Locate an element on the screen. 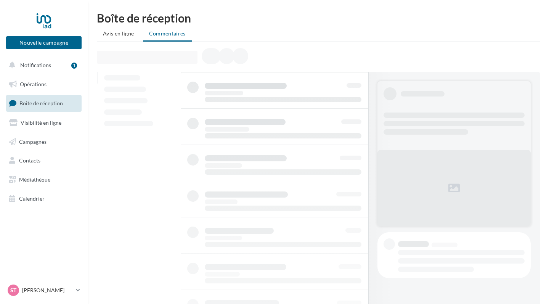  a: Boîte de réception is located at coordinates (44, 103).